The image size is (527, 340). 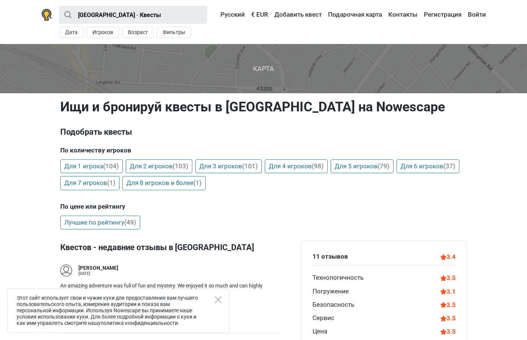 What do you see at coordinates (228, 166) in the screenshot?
I see `a: Для 3 игроков(101)` at bounding box center [228, 166].